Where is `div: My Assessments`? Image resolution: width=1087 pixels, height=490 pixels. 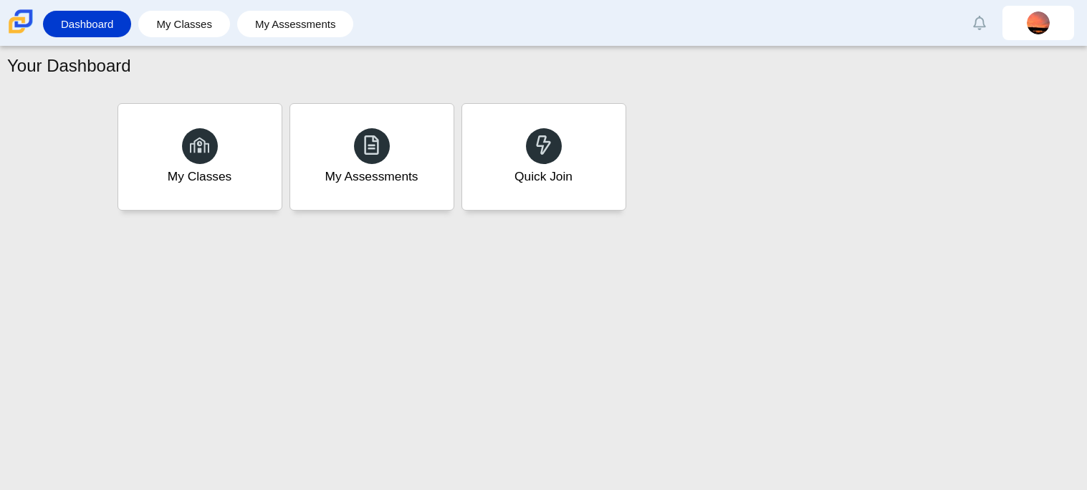 div: My Assessments is located at coordinates (372, 176).